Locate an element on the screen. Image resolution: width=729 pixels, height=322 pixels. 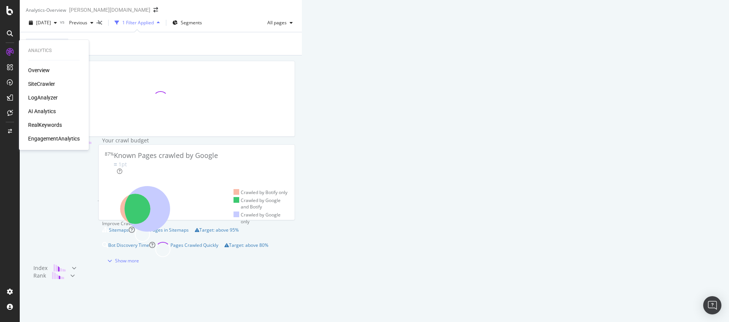
div: Crawled by Google only is located at coordinates (261, 218).